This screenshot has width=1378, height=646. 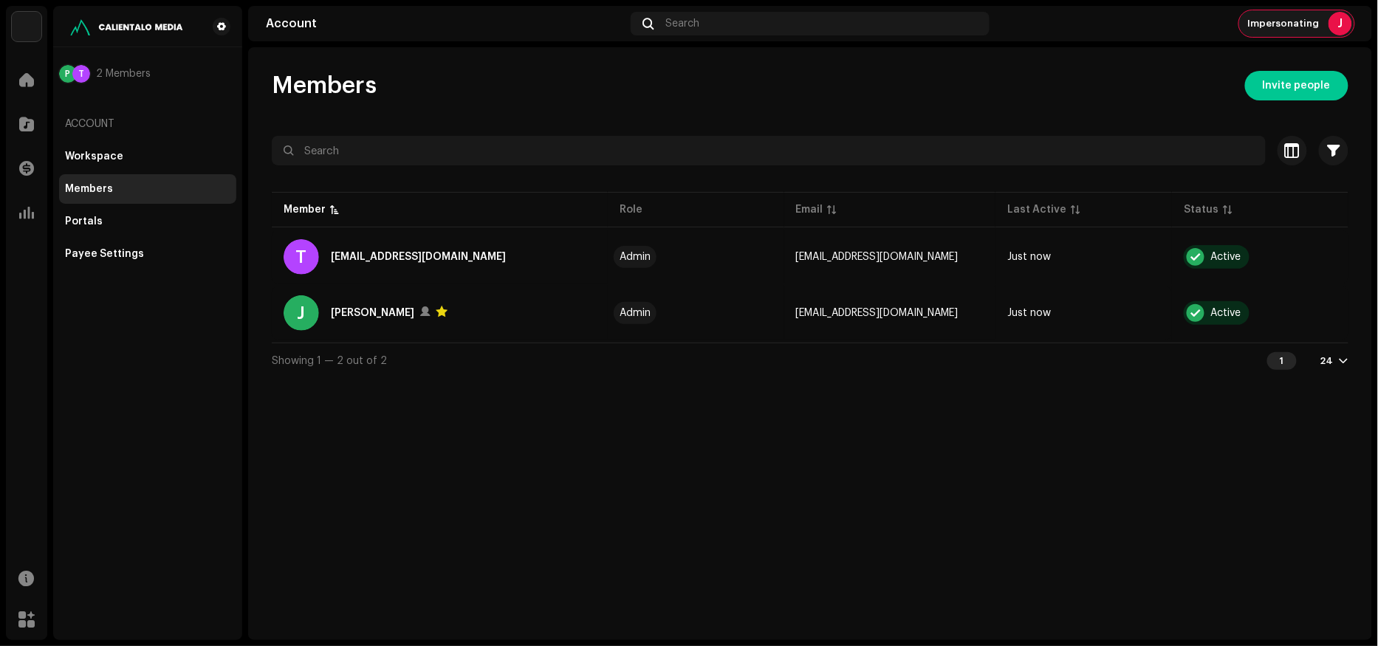 I want to click on div: Portals, so click(x=83, y=222).